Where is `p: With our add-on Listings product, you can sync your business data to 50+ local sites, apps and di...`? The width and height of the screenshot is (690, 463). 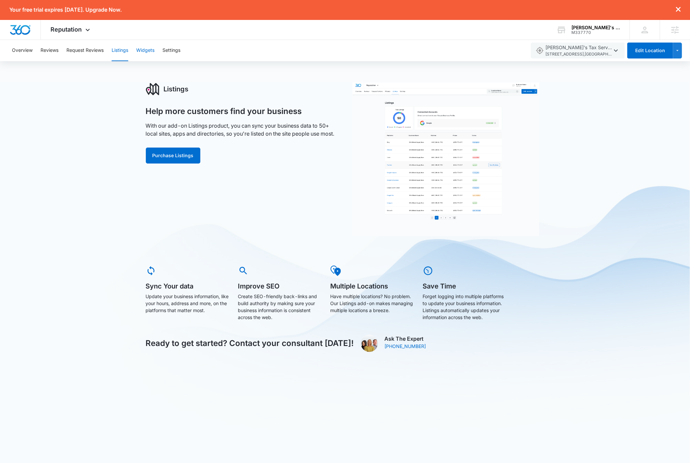
p: With our add-on Listings product, you can sync your business data to 50+ local sites, apps and di... is located at coordinates (242, 130).